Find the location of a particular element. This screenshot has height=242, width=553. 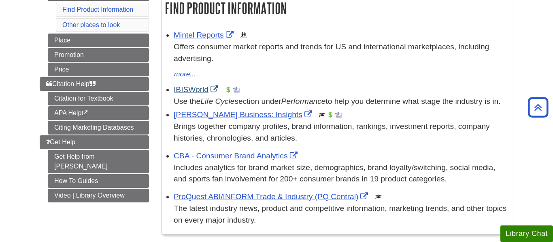

a: Citation for Textbook is located at coordinates (98, 99).